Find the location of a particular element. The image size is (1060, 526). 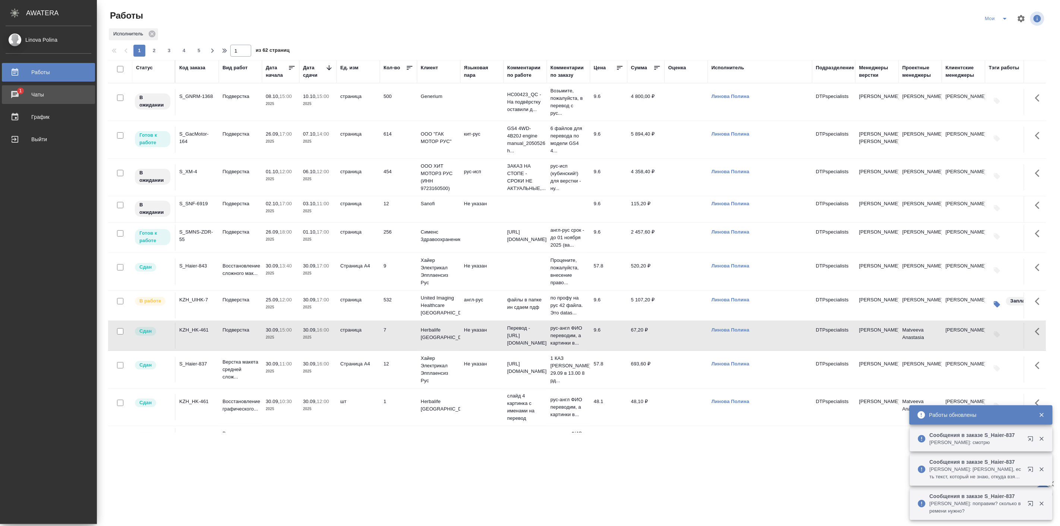

div: Языковая пара is located at coordinates (482, 72).